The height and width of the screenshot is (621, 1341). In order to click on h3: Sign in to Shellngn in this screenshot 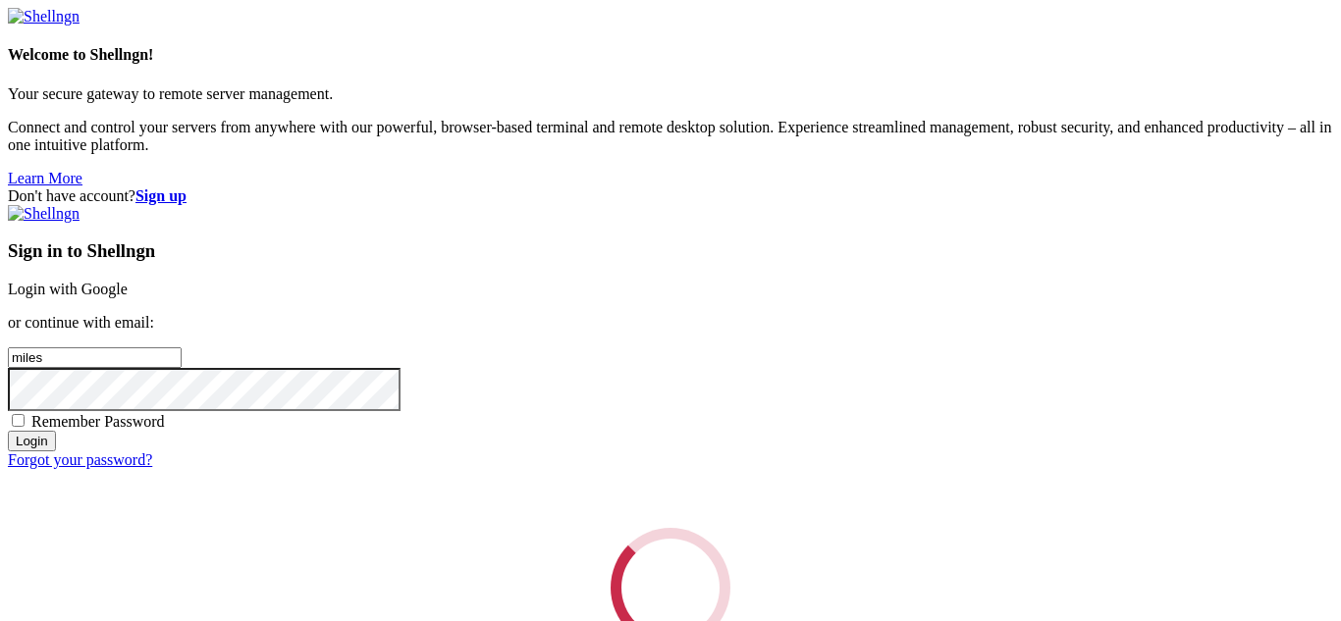, I will do `click(670, 251)`.